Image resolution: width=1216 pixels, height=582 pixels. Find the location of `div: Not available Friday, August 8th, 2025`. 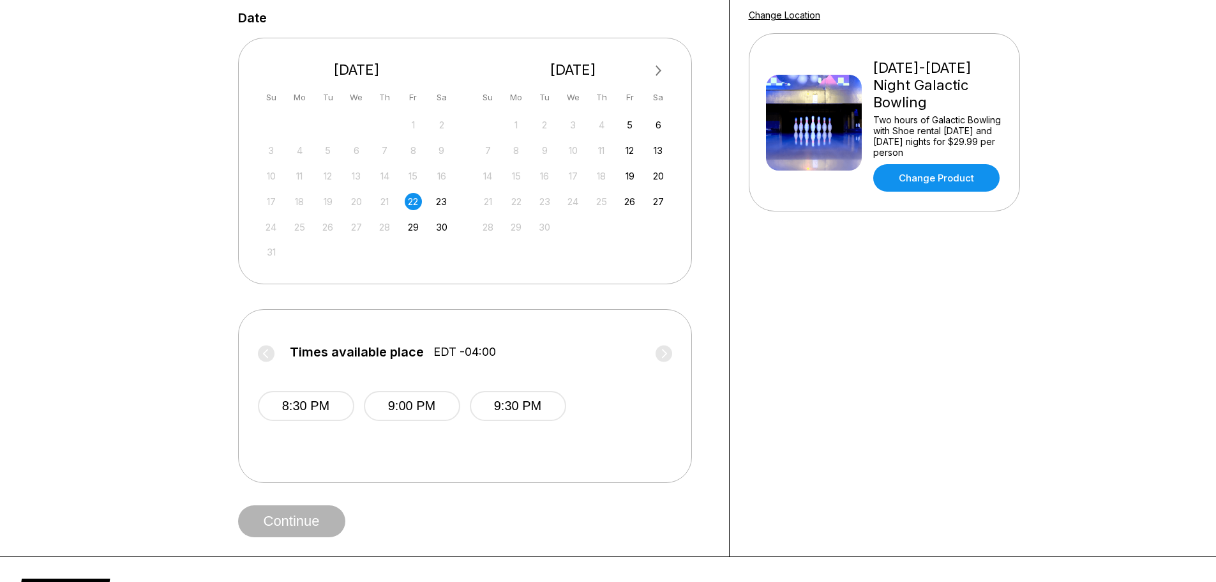

div: Not available Friday, August 8th, 2025 is located at coordinates (413, 150).